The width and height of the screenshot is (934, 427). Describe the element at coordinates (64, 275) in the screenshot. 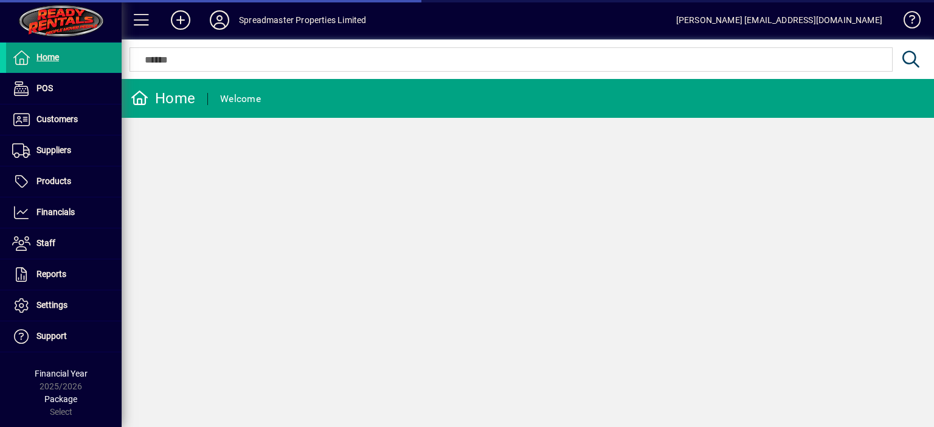

I see `a: Reports` at that location.